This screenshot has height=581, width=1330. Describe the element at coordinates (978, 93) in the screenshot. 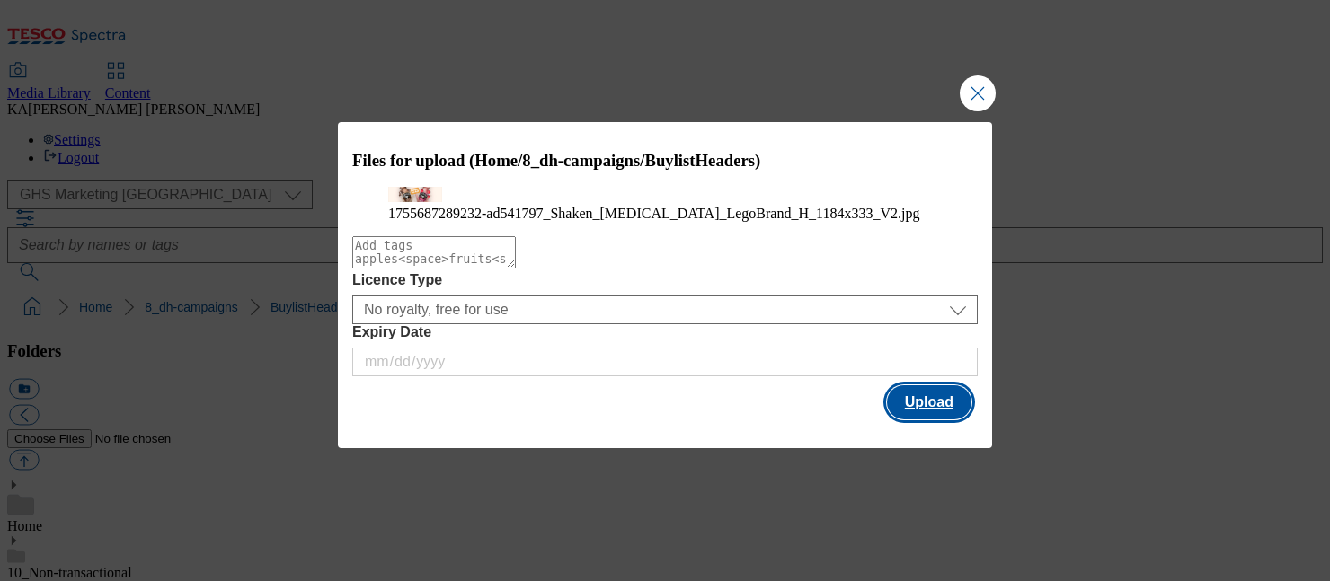

I see `button: Close Modal` at that location.